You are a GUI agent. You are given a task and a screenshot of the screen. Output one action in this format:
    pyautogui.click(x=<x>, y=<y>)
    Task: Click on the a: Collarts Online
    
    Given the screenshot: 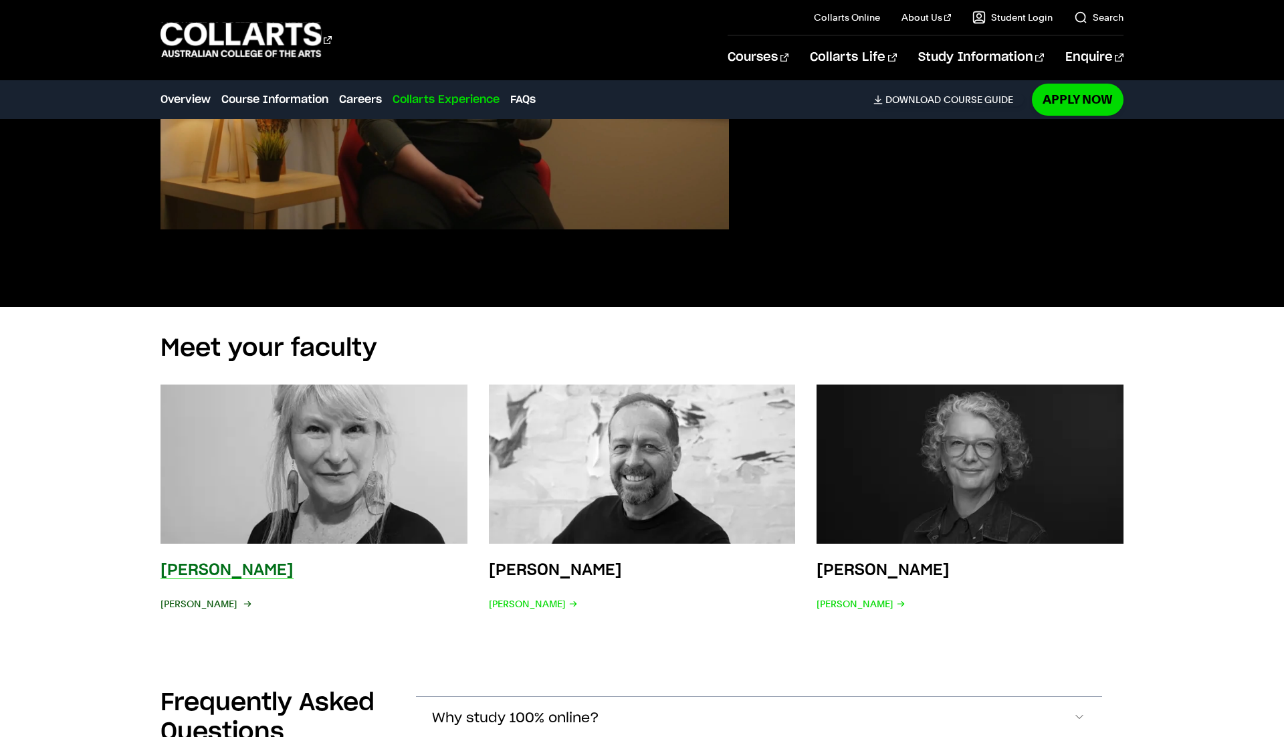 What is the action you would take?
    pyautogui.click(x=847, y=17)
    